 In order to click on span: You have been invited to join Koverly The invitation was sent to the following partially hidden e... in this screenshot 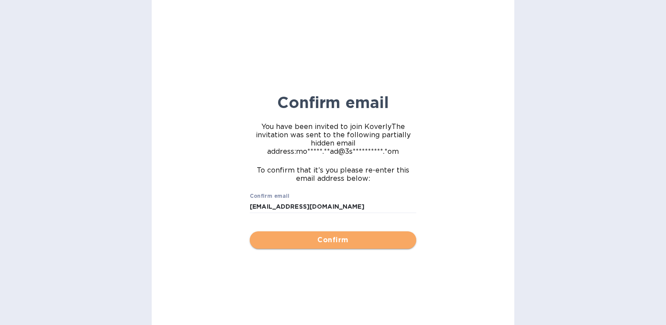, I will do `click(333, 139)`.